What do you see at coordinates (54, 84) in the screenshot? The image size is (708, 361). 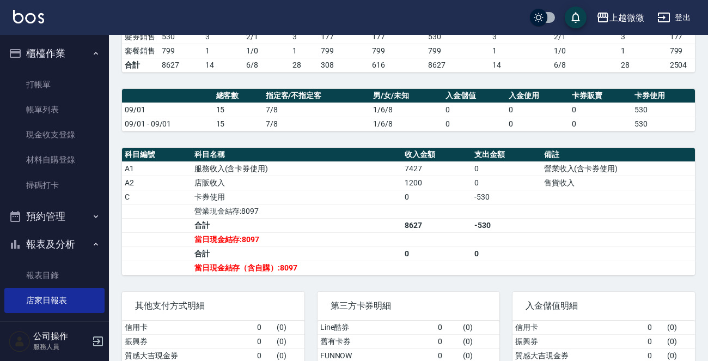 I see `a: 打帳單` at bounding box center [54, 84].